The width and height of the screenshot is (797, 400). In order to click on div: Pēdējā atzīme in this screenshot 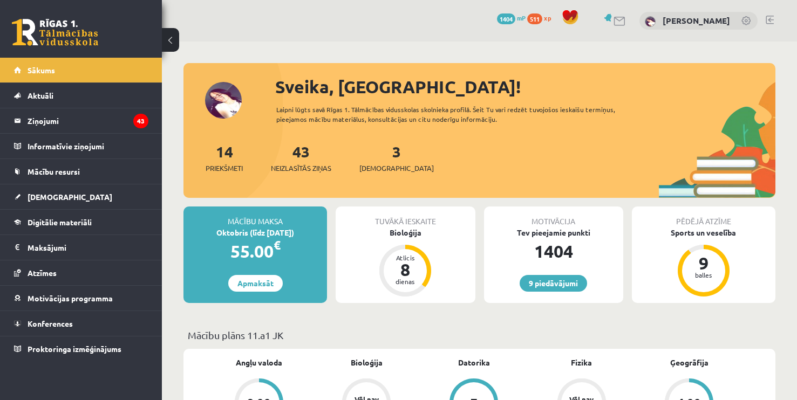, I will do `click(703, 217)`.